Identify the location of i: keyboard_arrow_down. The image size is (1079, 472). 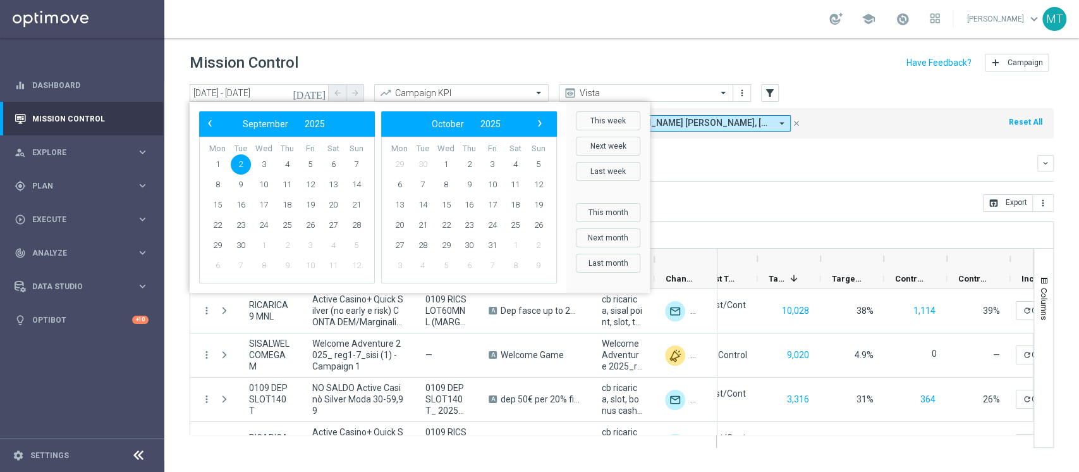
(1046, 163).